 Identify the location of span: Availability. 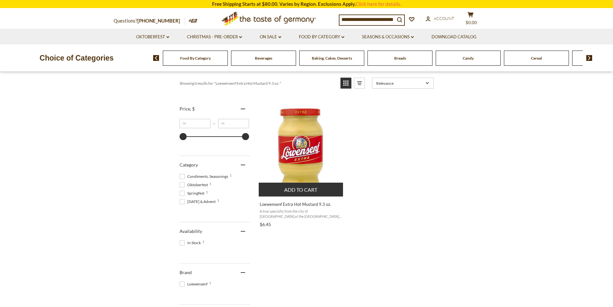
(191, 231).